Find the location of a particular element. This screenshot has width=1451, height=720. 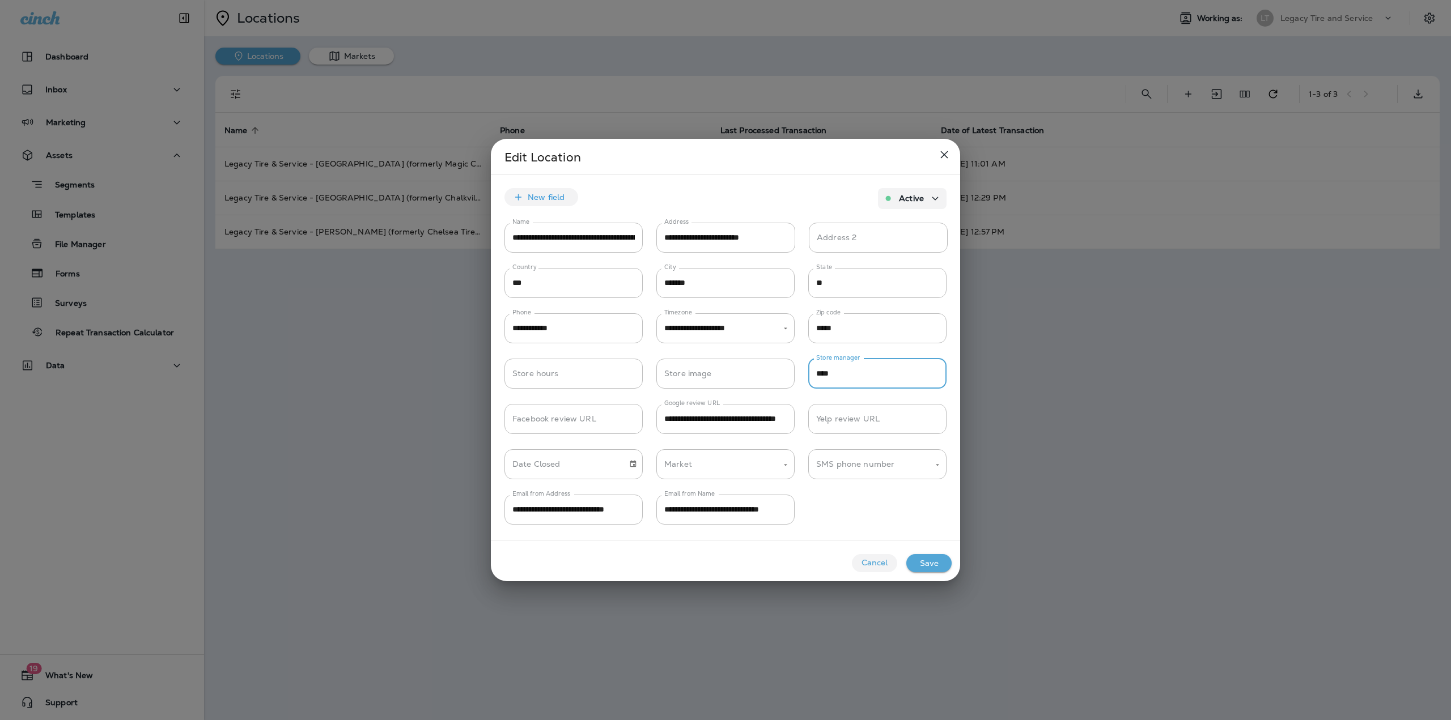

p: Active is located at coordinates (911, 198).